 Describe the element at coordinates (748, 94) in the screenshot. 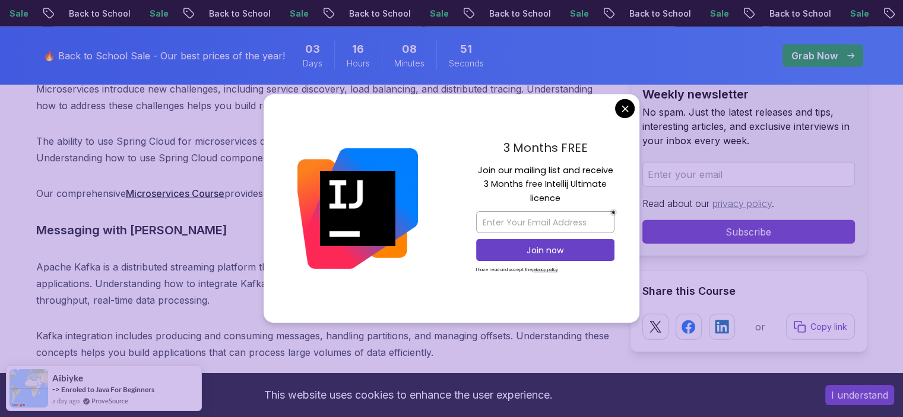

I see `h2: Weekly newsletter` at that location.